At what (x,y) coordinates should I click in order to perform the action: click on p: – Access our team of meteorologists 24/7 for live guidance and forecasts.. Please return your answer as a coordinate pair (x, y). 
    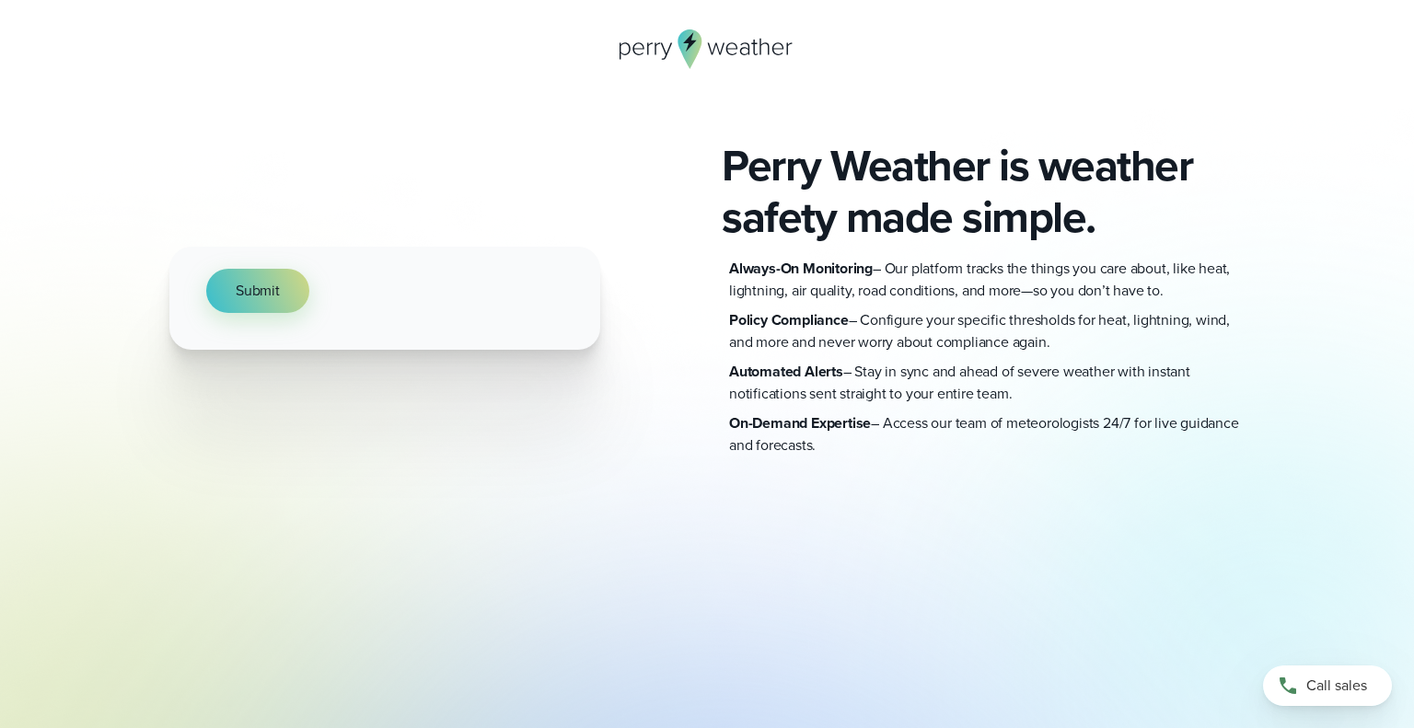
    Looking at the image, I should click on (987, 435).